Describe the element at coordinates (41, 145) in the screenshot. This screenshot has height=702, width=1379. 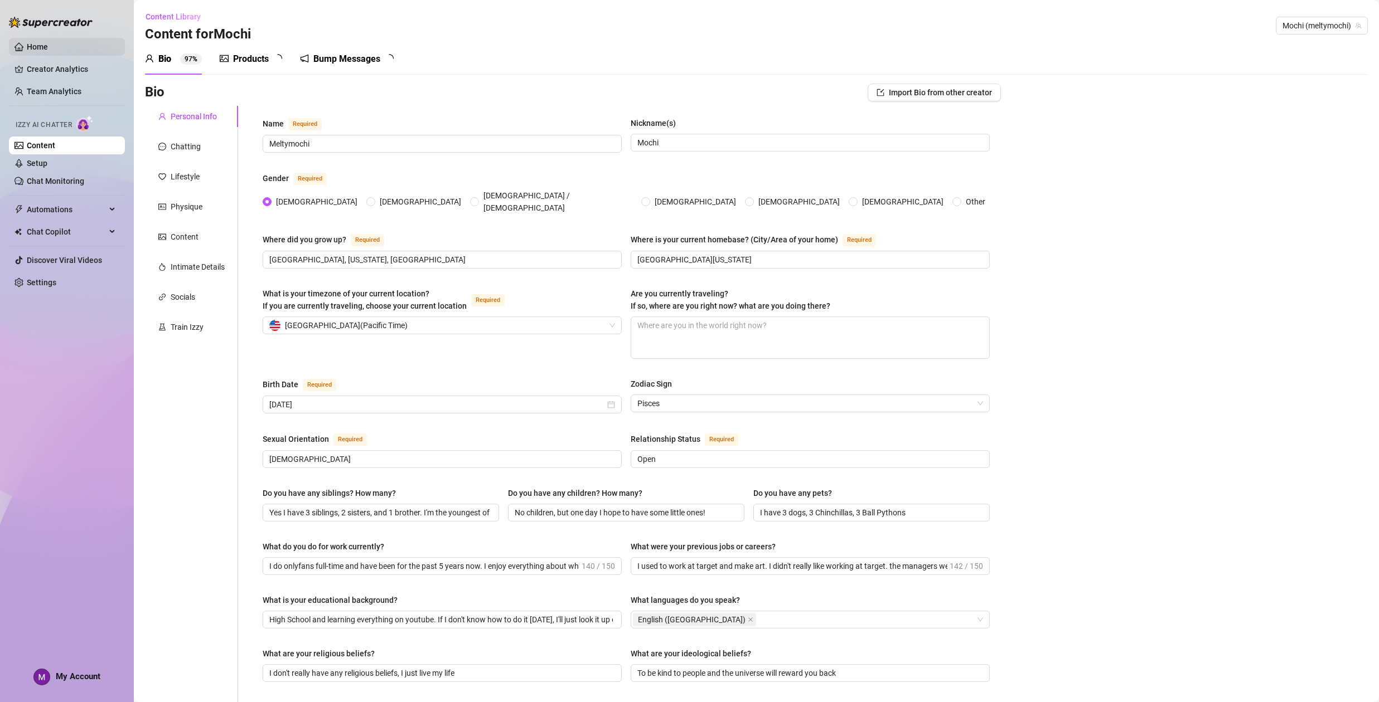
I see `a: Content` at that location.